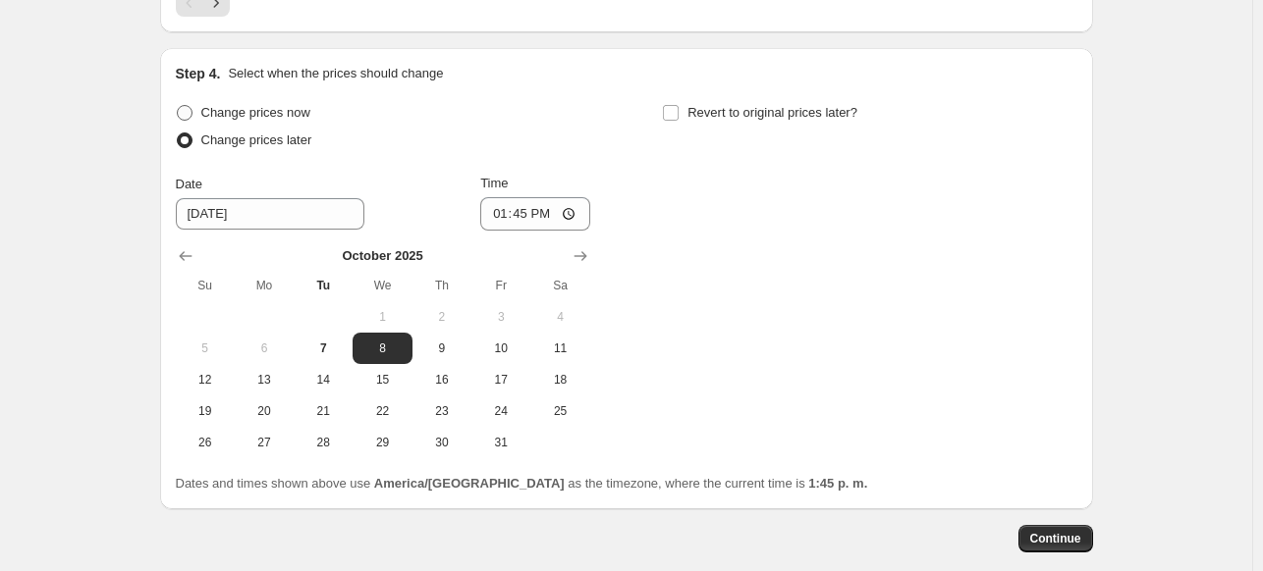 This screenshot has height=571, width=1263. What do you see at coordinates (323, 443) in the screenshot?
I see `button: Tuesday October 28 2025` at bounding box center [323, 443].